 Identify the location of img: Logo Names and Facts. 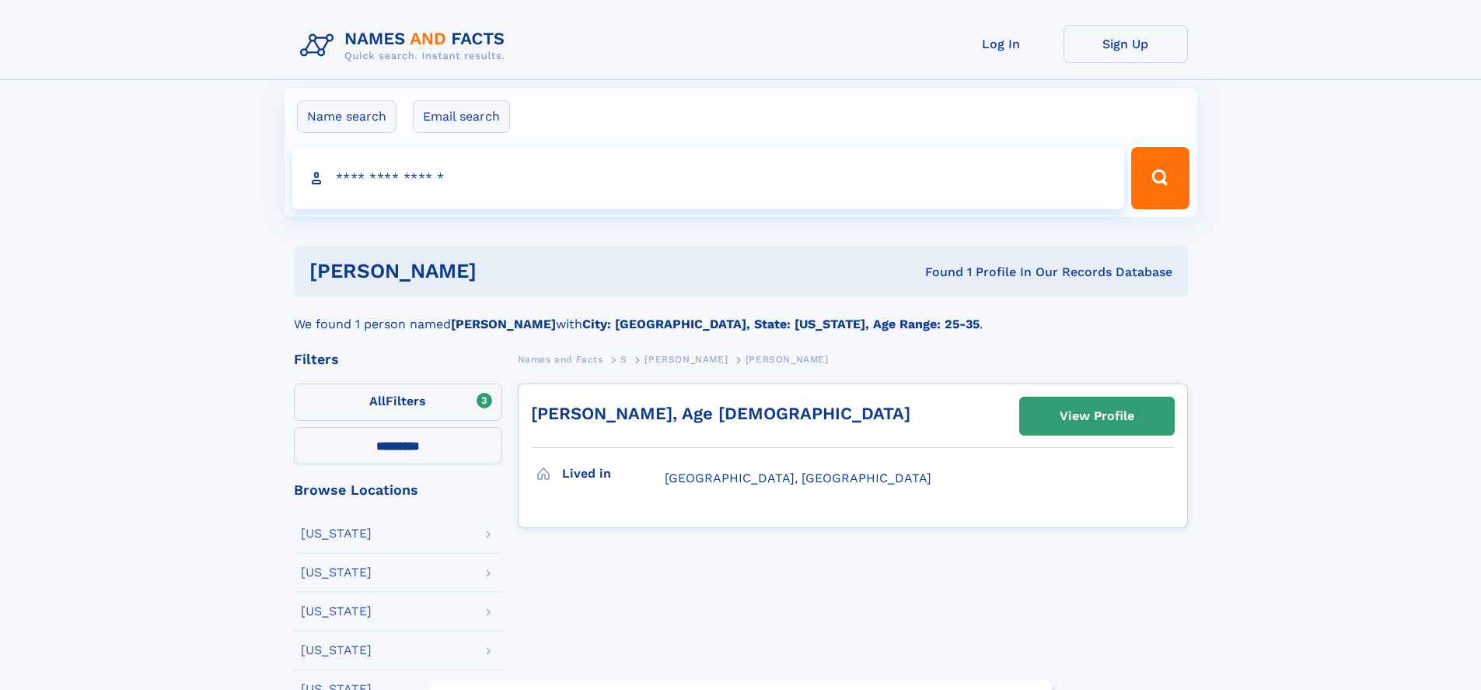
(406, 46).